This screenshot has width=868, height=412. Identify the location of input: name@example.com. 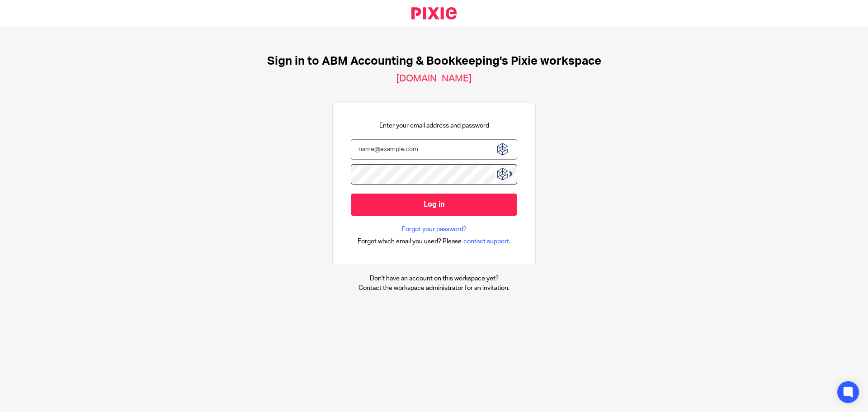
(434, 149).